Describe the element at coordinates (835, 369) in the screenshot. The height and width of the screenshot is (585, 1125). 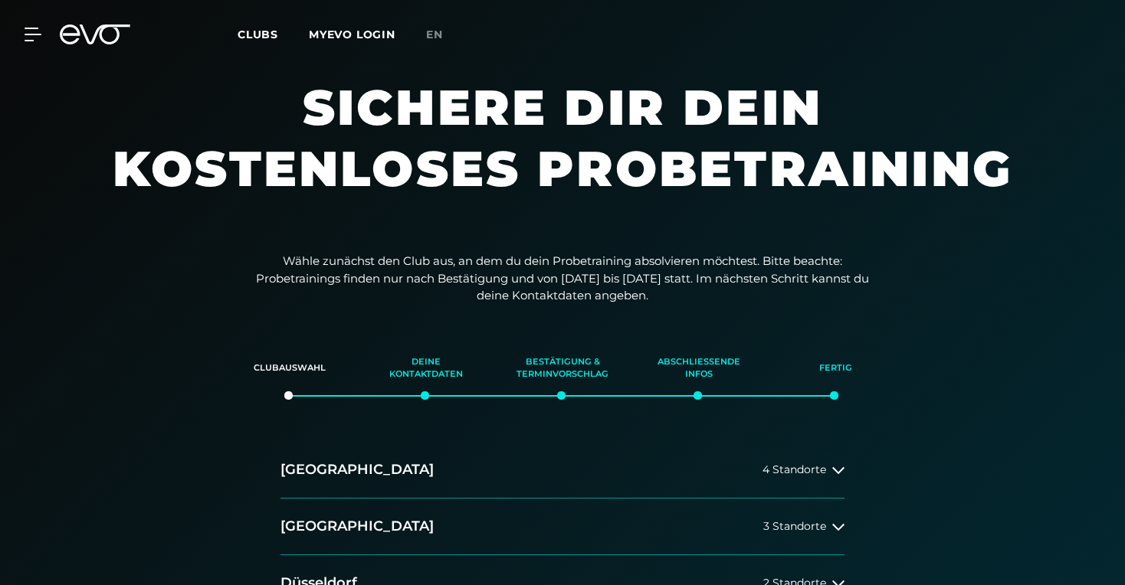
I see `div: Fertig` at that location.